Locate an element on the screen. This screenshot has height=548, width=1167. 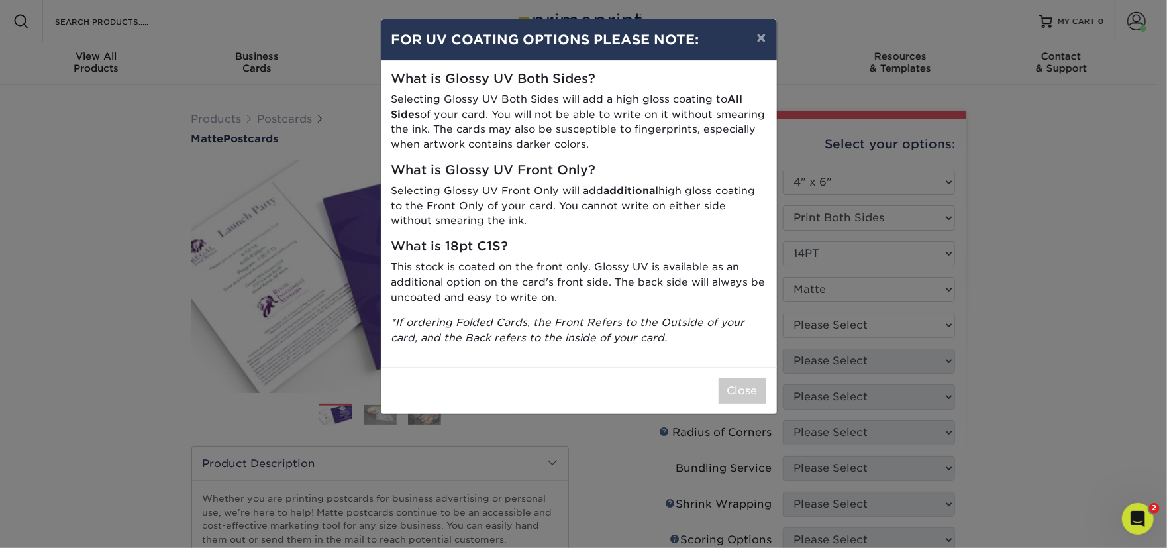
h5: What is Glossy UV Front Only? is located at coordinates (579, 170).